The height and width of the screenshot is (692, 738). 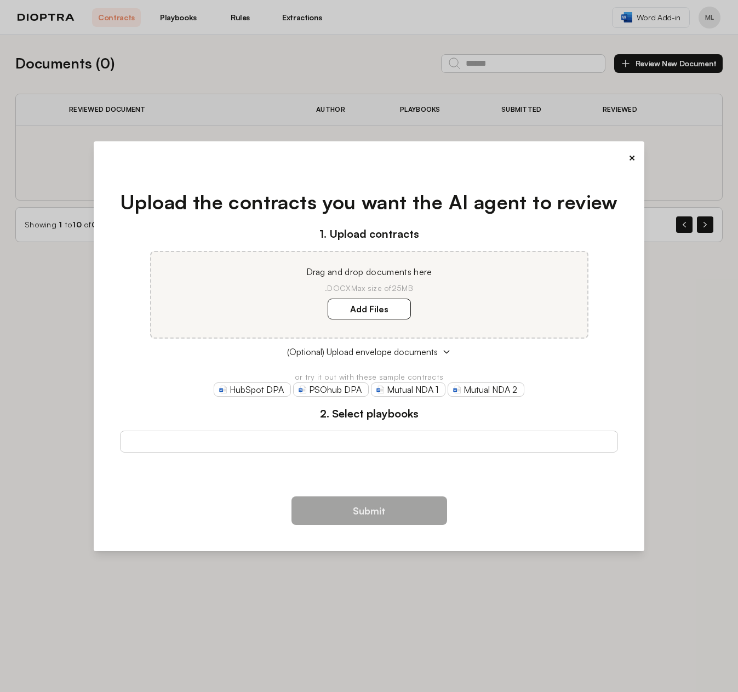 What do you see at coordinates (362, 352) in the screenshot?
I see `span: (Optional) Upload envelope documents` at bounding box center [362, 352].